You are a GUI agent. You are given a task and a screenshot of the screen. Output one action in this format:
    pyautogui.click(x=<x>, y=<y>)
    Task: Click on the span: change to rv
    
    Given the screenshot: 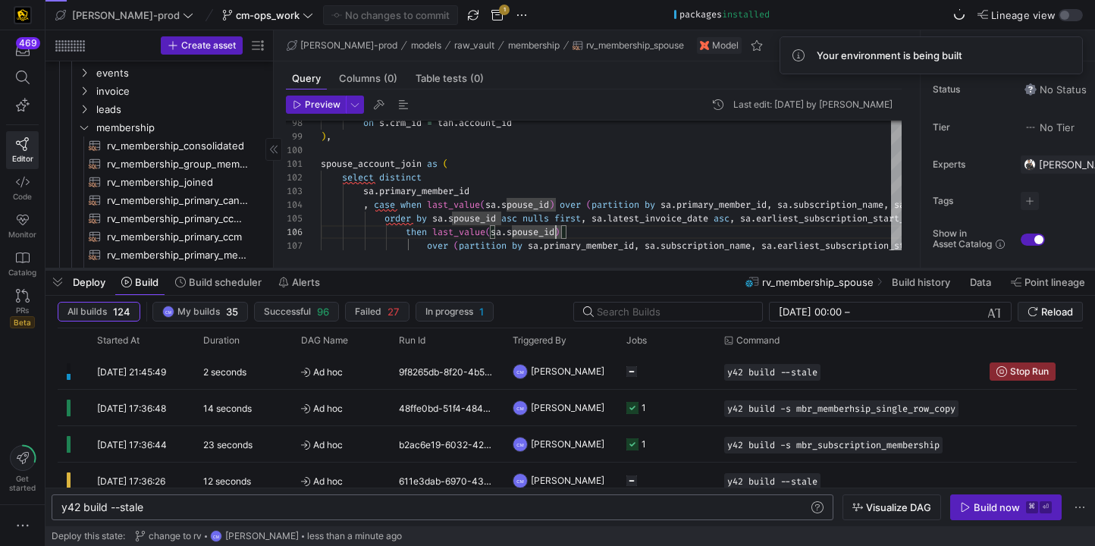 What is the action you would take?
    pyautogui.click(x=175, y=536)
    